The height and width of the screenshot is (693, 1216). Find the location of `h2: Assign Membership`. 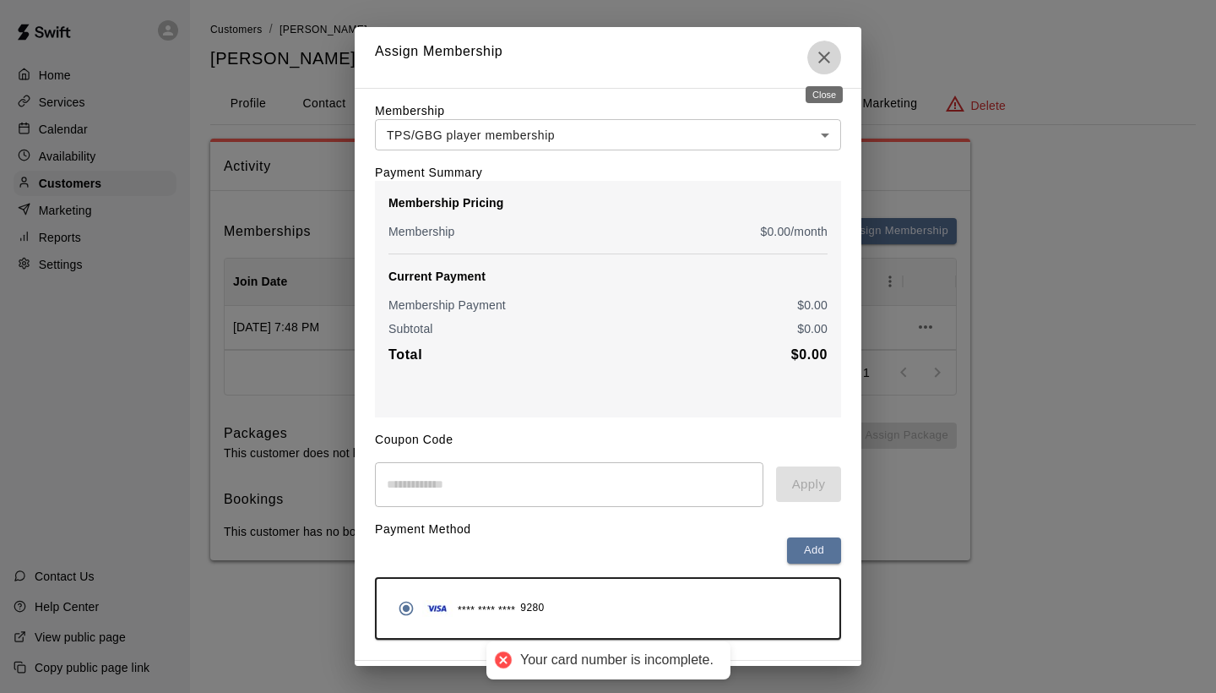

h2: Assign Membership is located at coordinates (608, 57).